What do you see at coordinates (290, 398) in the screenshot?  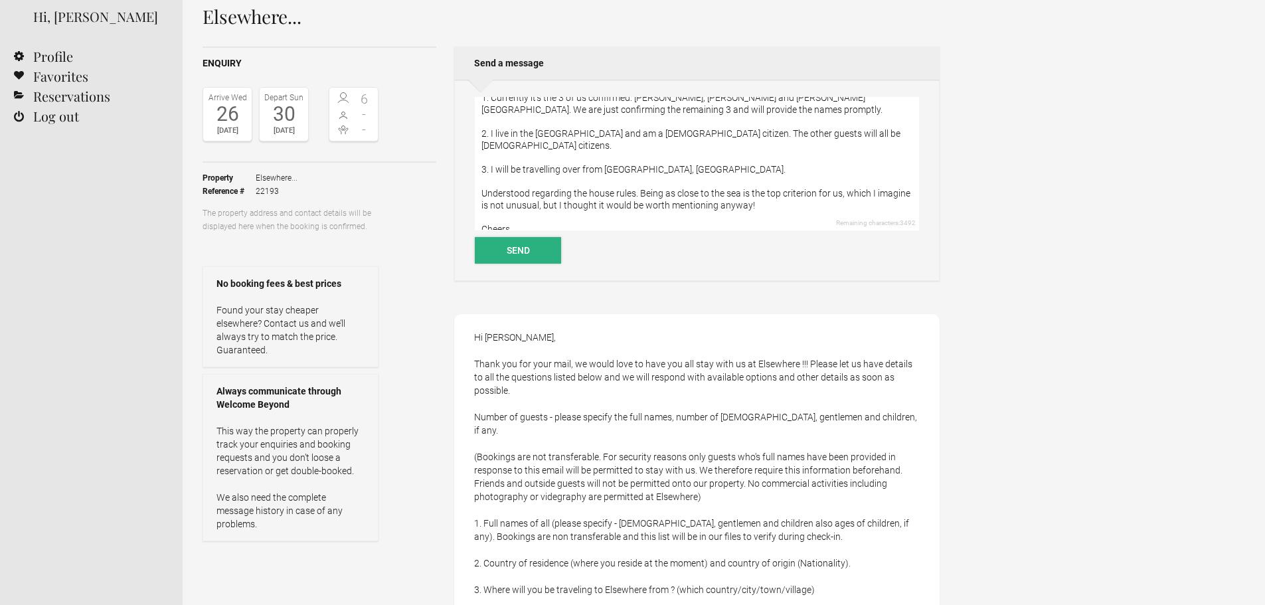 I see `strong: Always communicate through Welcome Beyond` at bounding box center [290, 398].